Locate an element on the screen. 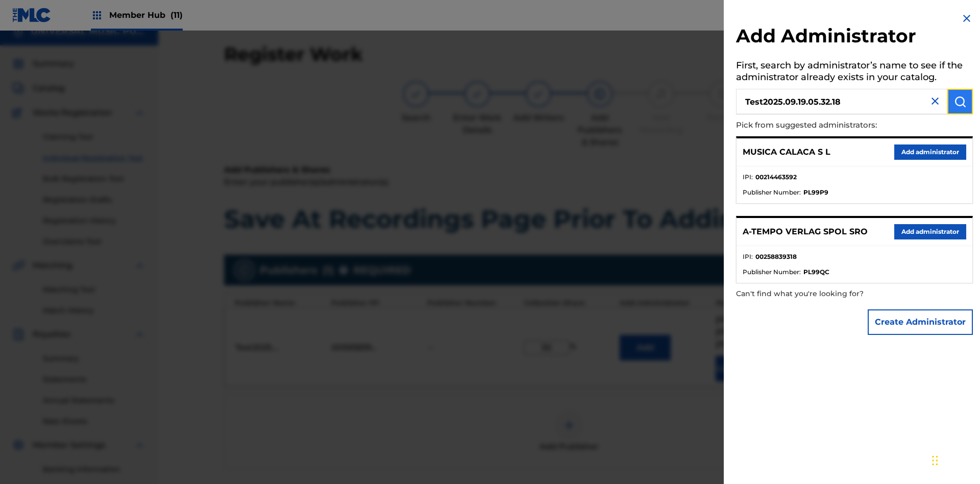 The width and height of the screenshot is (980, 484). img: MLC Logo is located at coordinates (32, 15).